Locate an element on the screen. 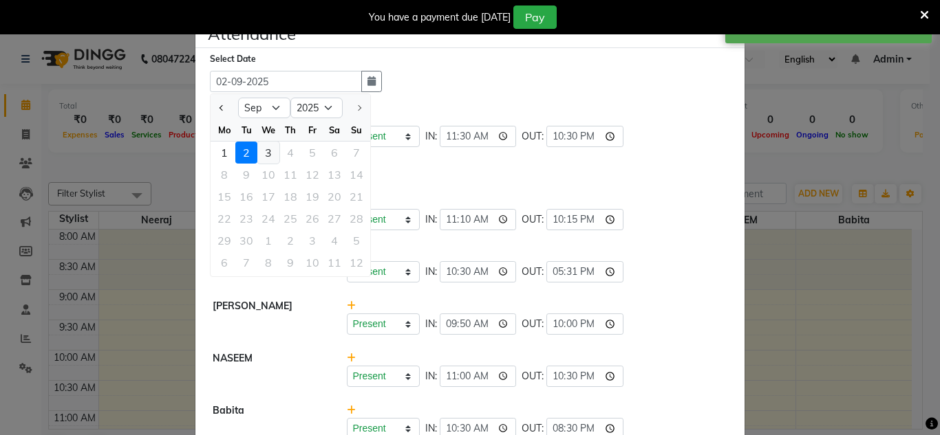 The height and width of the screenshot is (435, 940). div: 2 is located at coordinates (246, 153).